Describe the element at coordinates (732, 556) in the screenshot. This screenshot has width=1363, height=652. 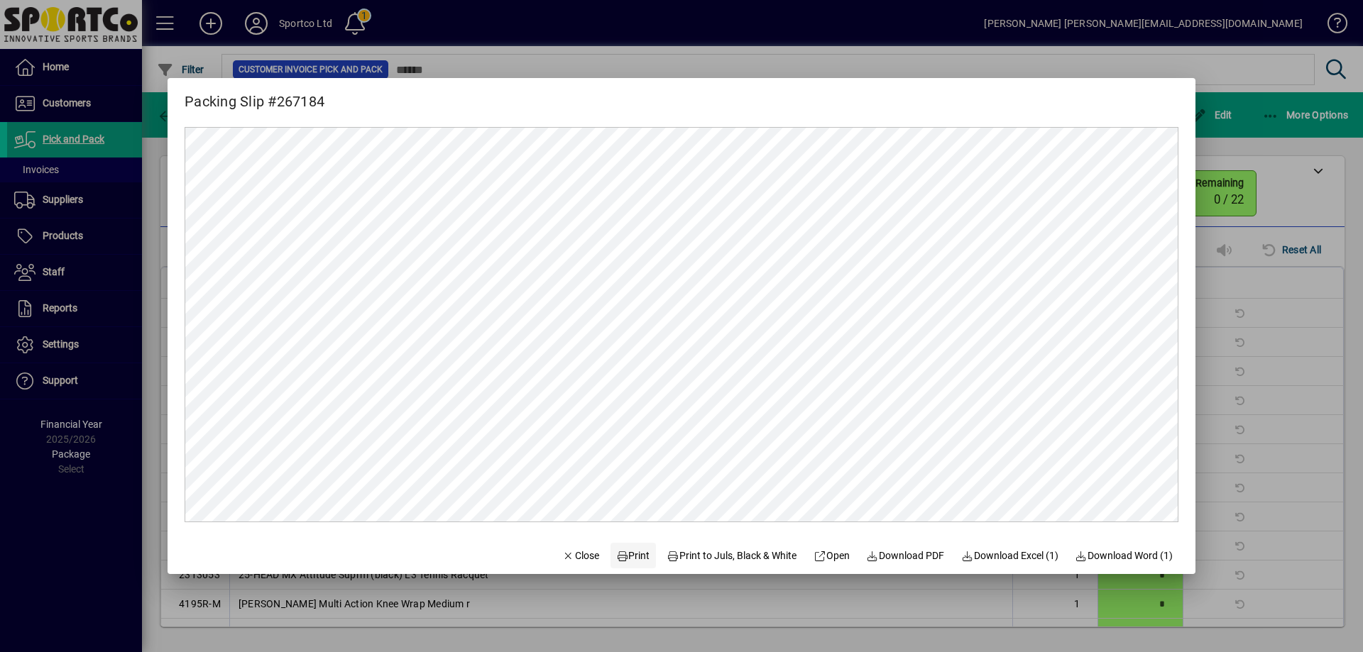
I see `span: Print to Juls, Black & White` at that location.